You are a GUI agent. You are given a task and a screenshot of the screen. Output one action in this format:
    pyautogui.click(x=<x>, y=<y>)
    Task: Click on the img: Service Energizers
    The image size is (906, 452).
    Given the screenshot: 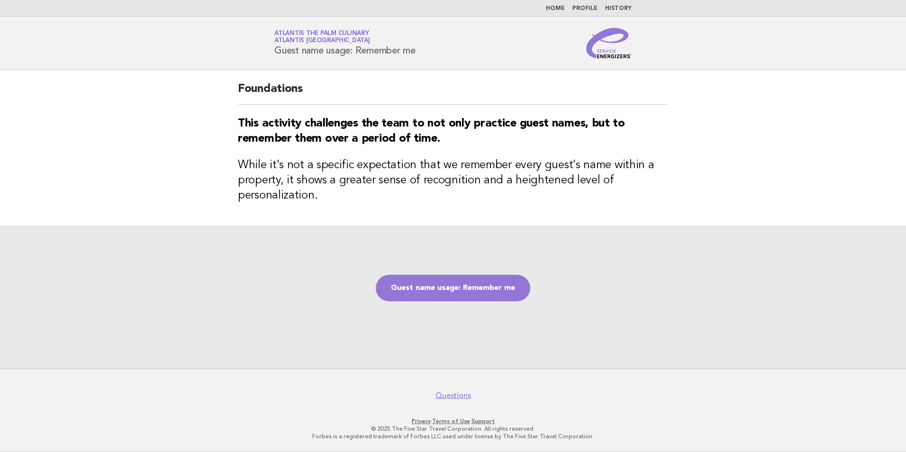 What is the action you would take?
    pyautogui.click(x=609, y=43)
    